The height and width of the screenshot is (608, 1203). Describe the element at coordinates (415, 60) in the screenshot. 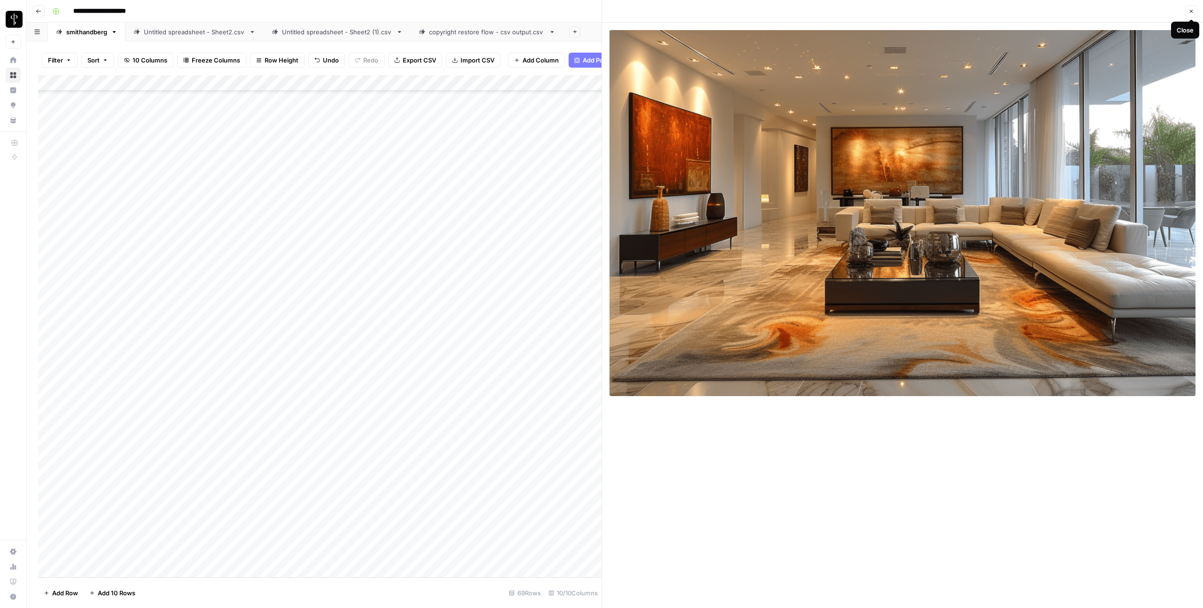

I see `button: Export CSV` at that location.